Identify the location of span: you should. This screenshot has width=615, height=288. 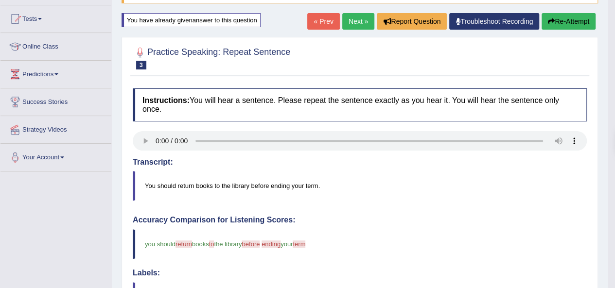
(160, 244).